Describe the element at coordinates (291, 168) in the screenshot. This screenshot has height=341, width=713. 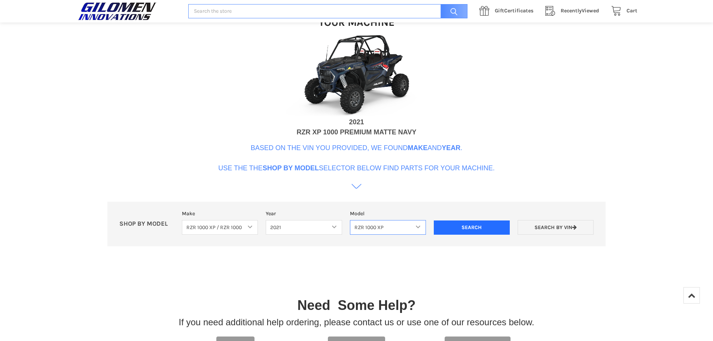
I see `b: Shop By Model` at that location.